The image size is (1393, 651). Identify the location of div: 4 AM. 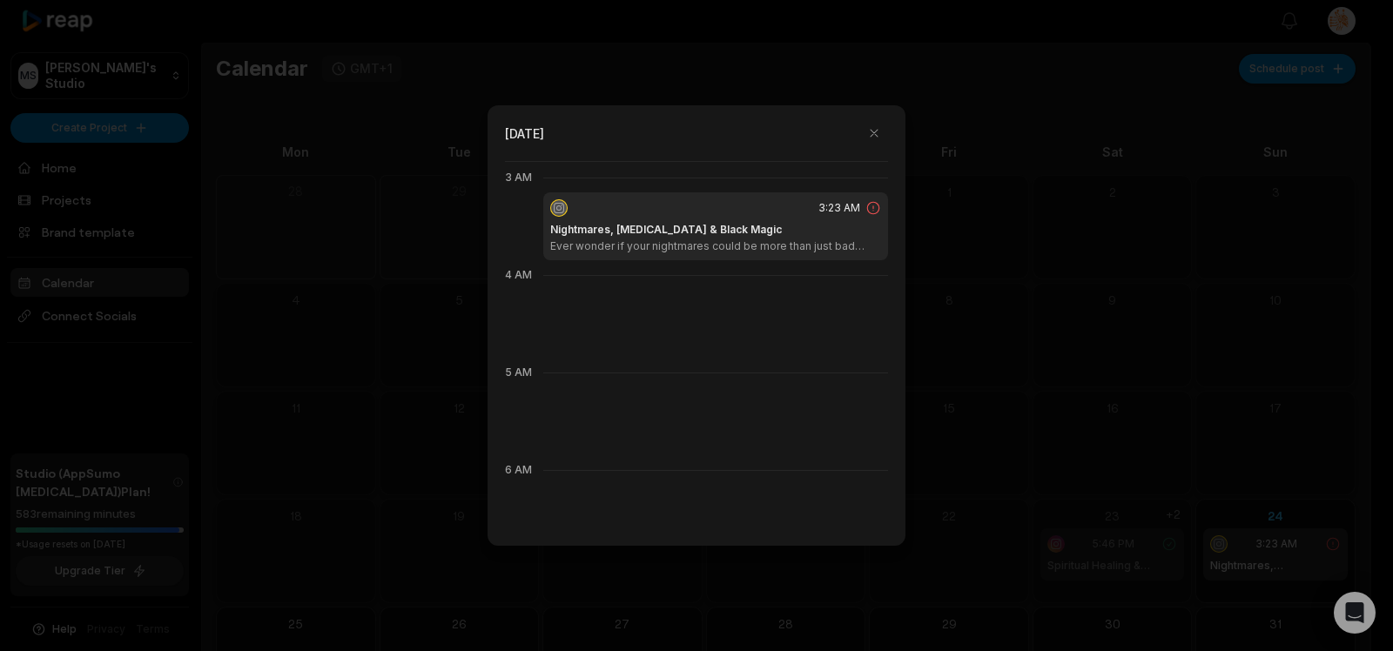
(521, 275).